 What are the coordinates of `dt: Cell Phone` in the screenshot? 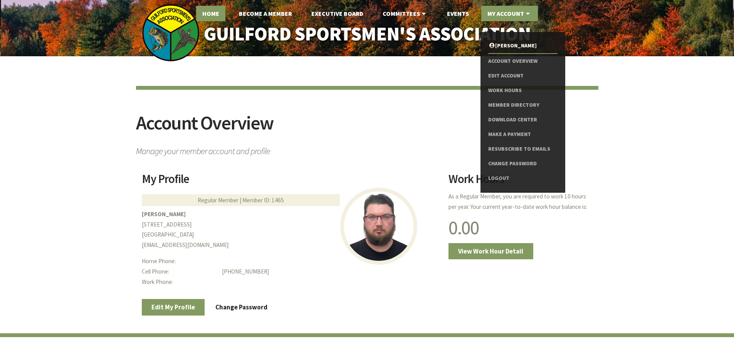 It's located at (179, 272).